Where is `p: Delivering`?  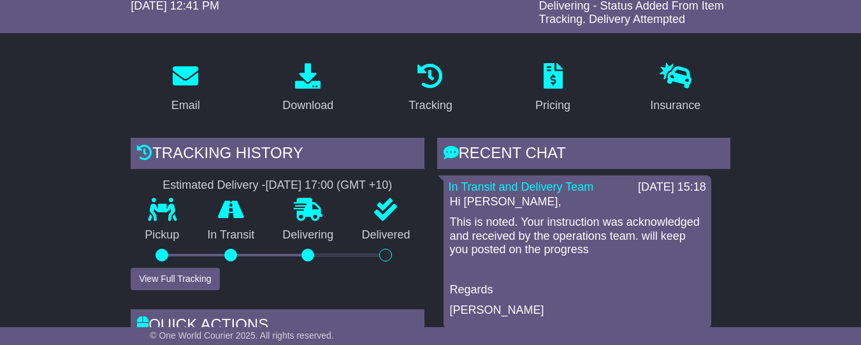 p: Delivering is located at coordinates (308, 235).